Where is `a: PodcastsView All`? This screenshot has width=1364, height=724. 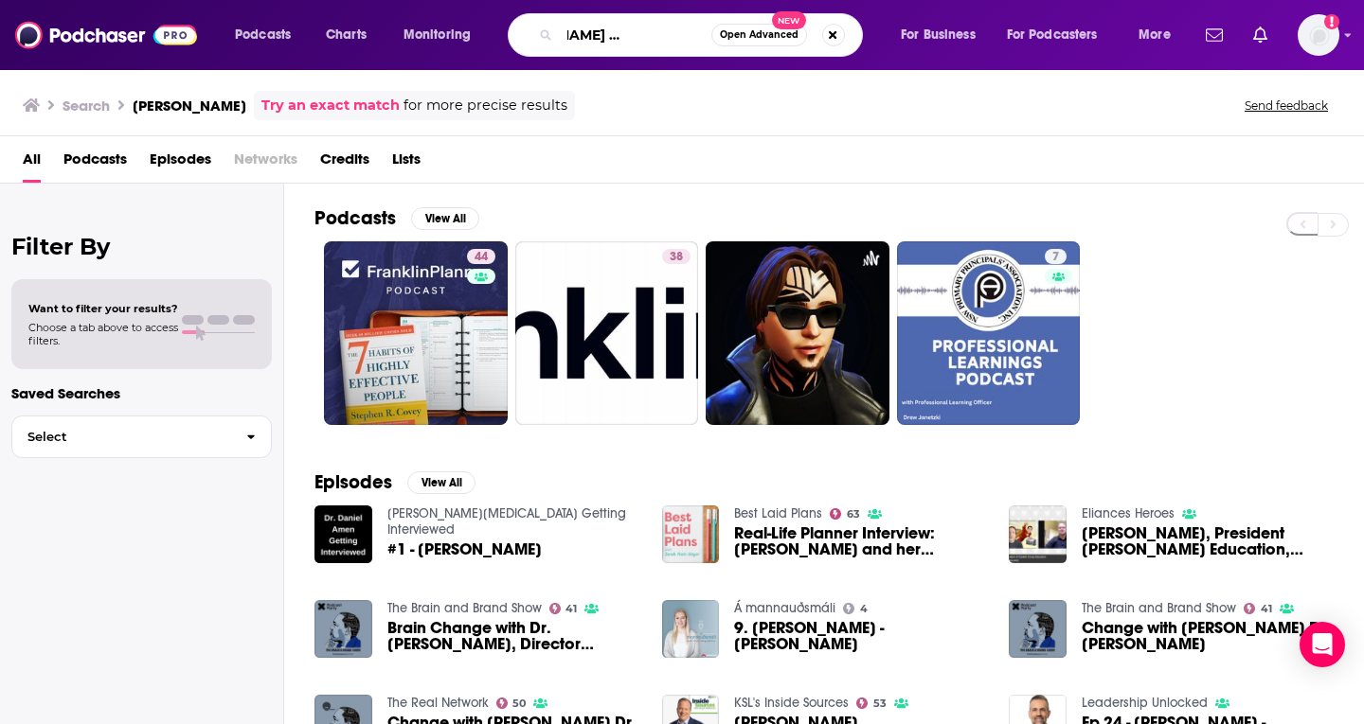
a: PodcastsView All is located at coordinates (397, 218).